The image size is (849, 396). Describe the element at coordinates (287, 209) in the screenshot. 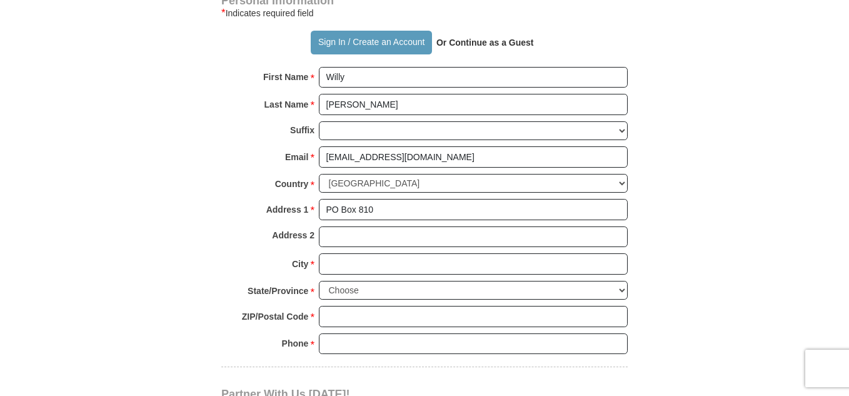

I see `strong: Address 1` at that location.